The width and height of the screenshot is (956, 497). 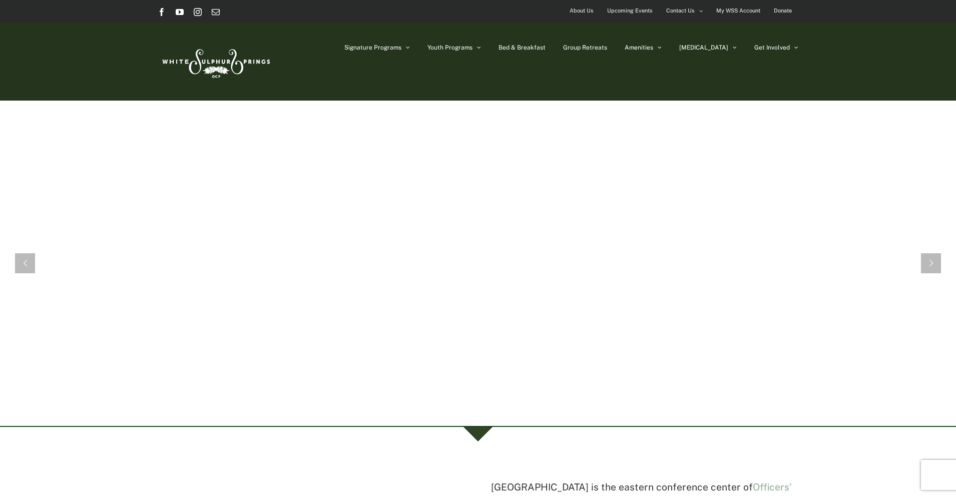 I want to click on span: Upcoming Events, so click(x=630, y=11).